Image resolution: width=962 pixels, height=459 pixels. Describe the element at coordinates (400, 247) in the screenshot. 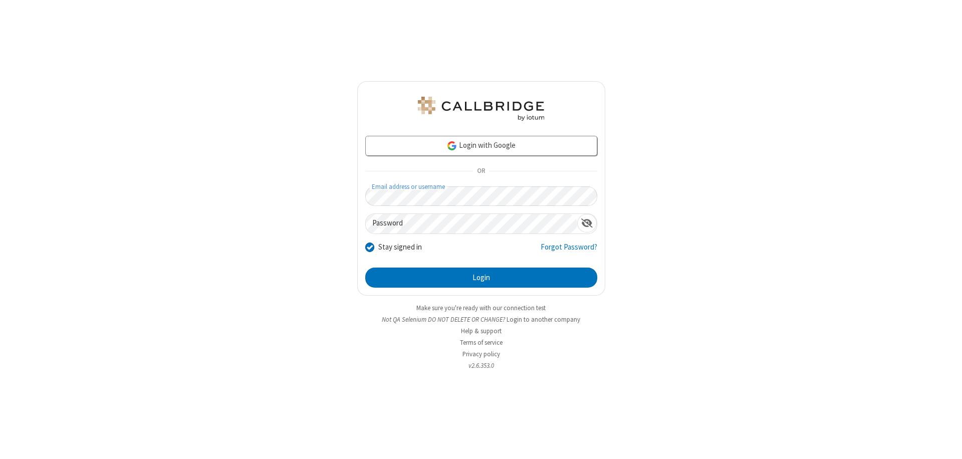

I see `label: Stay signed in` at that location.